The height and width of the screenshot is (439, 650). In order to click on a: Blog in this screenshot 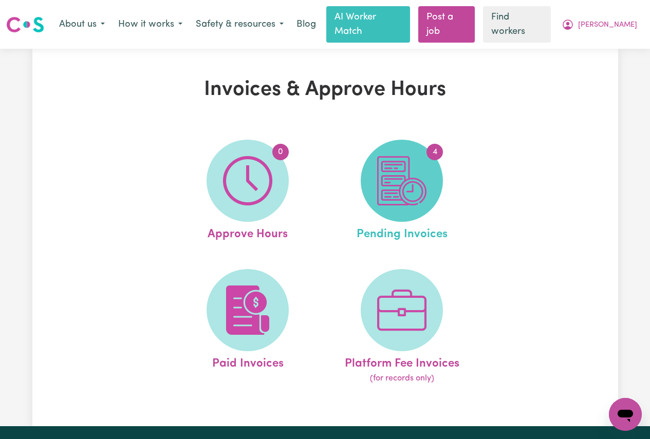, I will do `click(306, 25)`.